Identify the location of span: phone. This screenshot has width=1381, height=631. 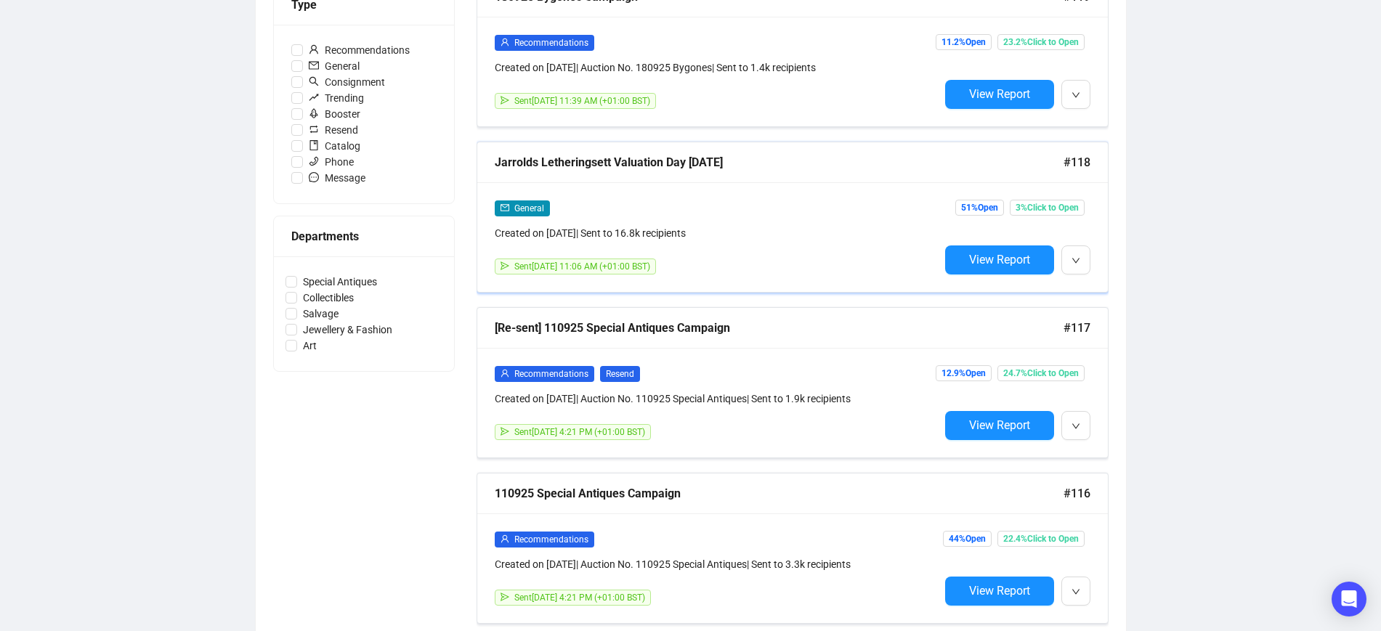
(314, 161).